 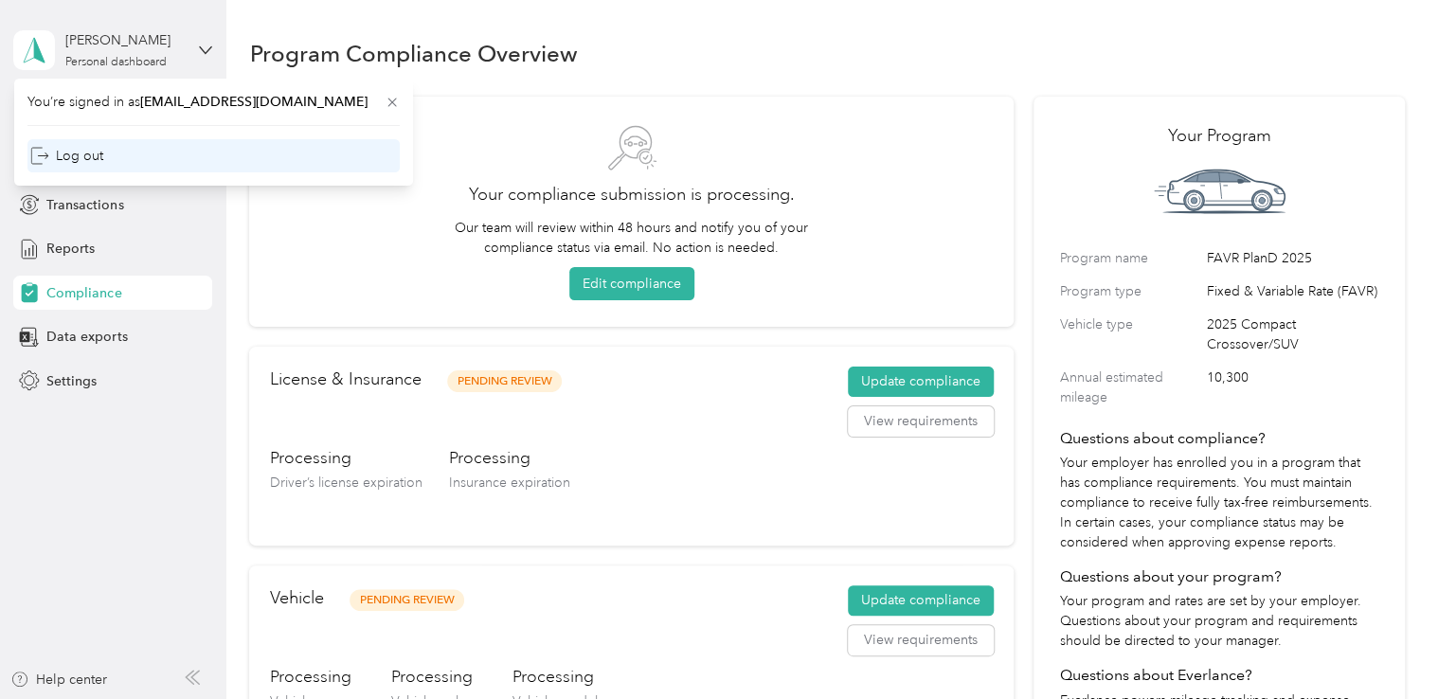 I want to click on span: Data exports, so click(x=86, y=336).